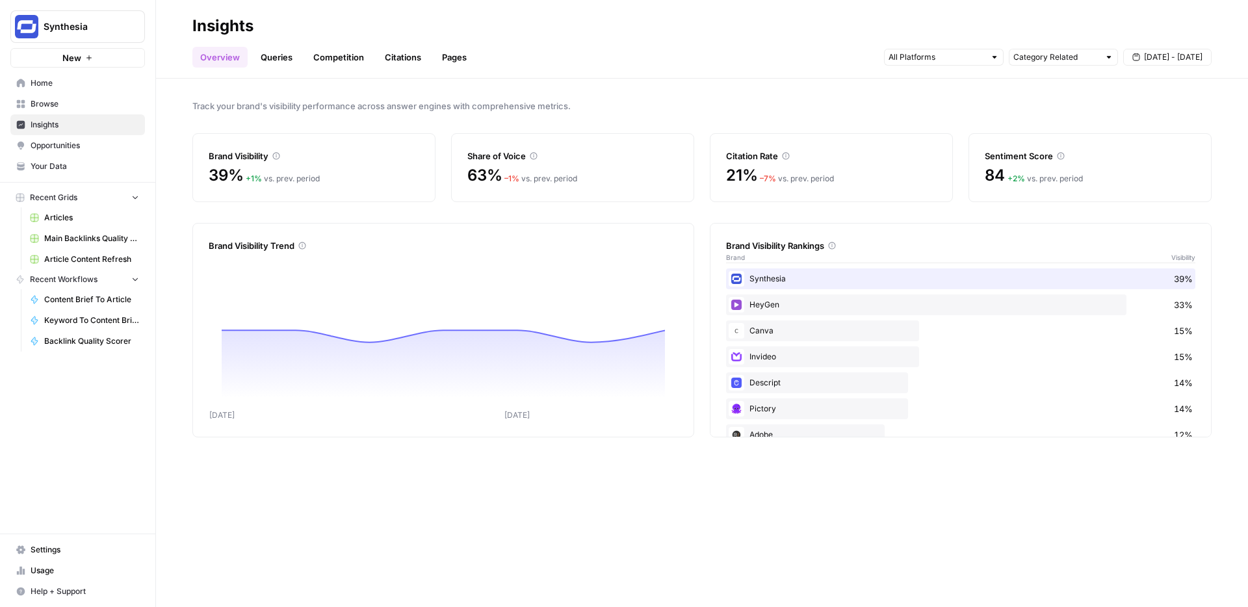 The image size is (1248, 607). I want to click on a: Browse, so click(77, 104).